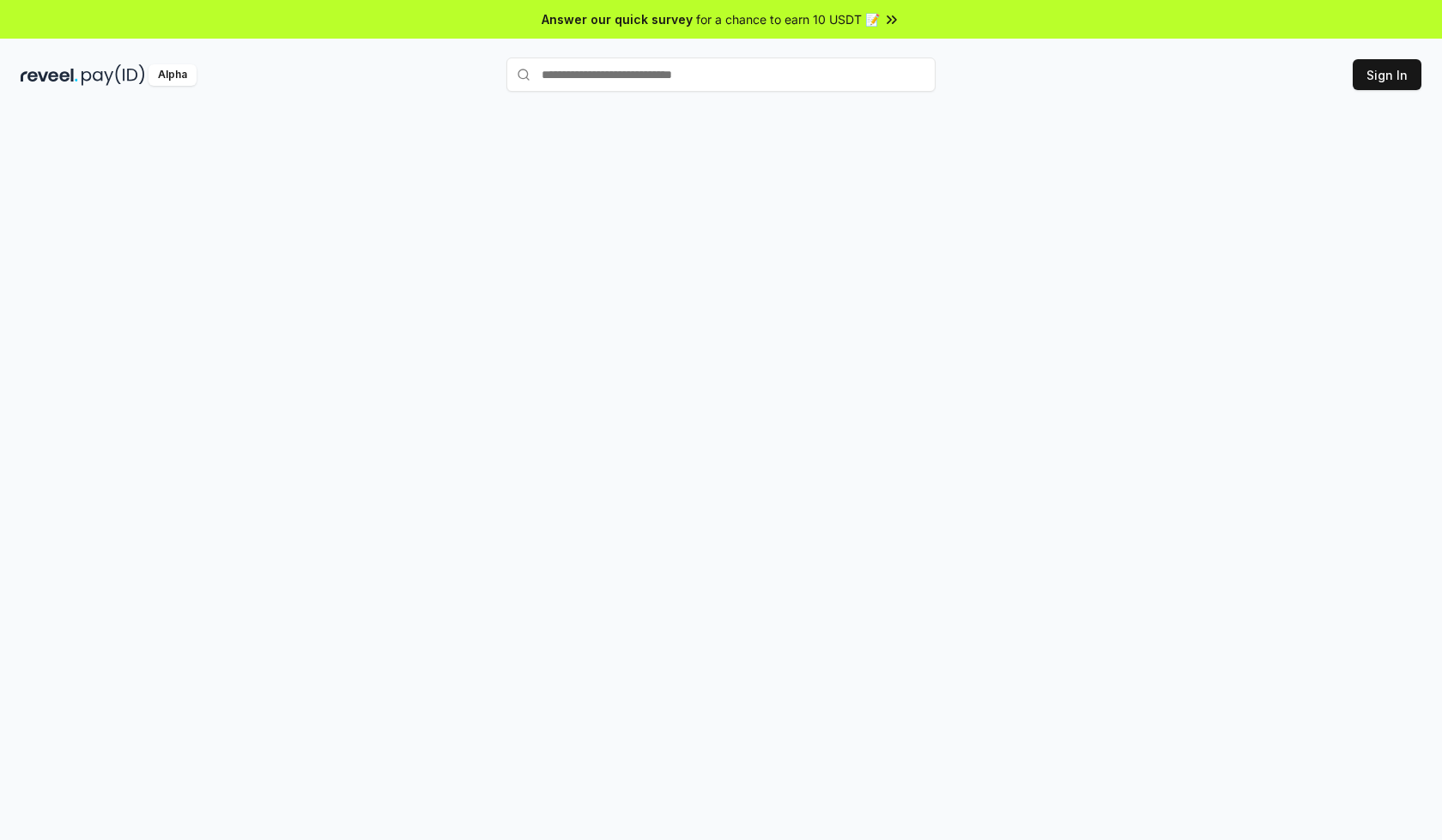 This screenshot has width=1442, height=840. I want to click on img: pay_id, so click(113, 75).